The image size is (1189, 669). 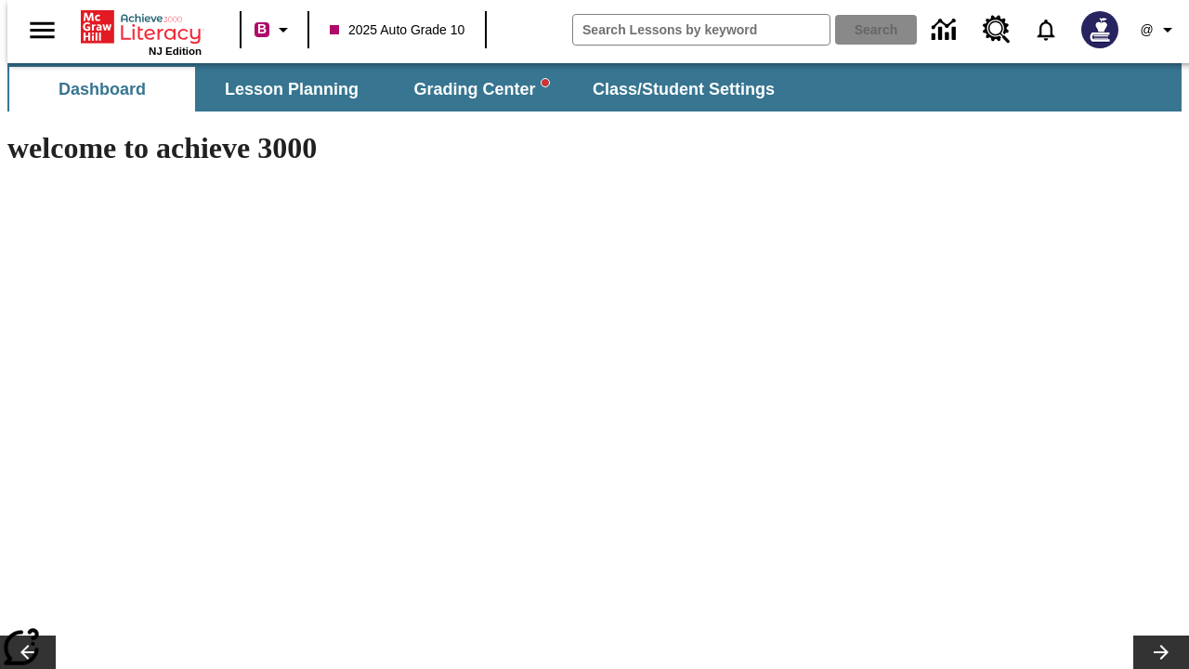 What do you see at coordinates (292, 89) in the screenshot?
I see `span: Lesson Planning` at bounding box center [292, 89].